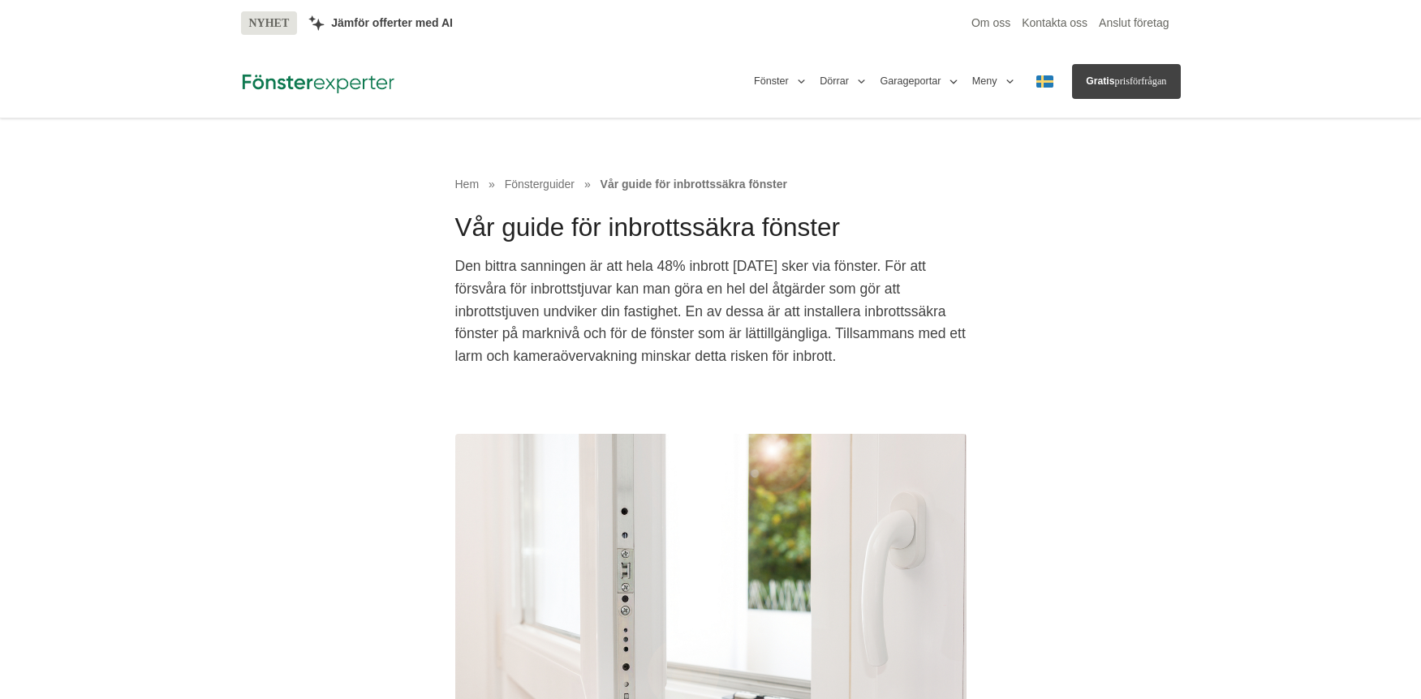 The image size is (1421, 699). Describe the element at coordinates (1054, 23) in the screenshot. I see `a: Kontakta oss` at that location.